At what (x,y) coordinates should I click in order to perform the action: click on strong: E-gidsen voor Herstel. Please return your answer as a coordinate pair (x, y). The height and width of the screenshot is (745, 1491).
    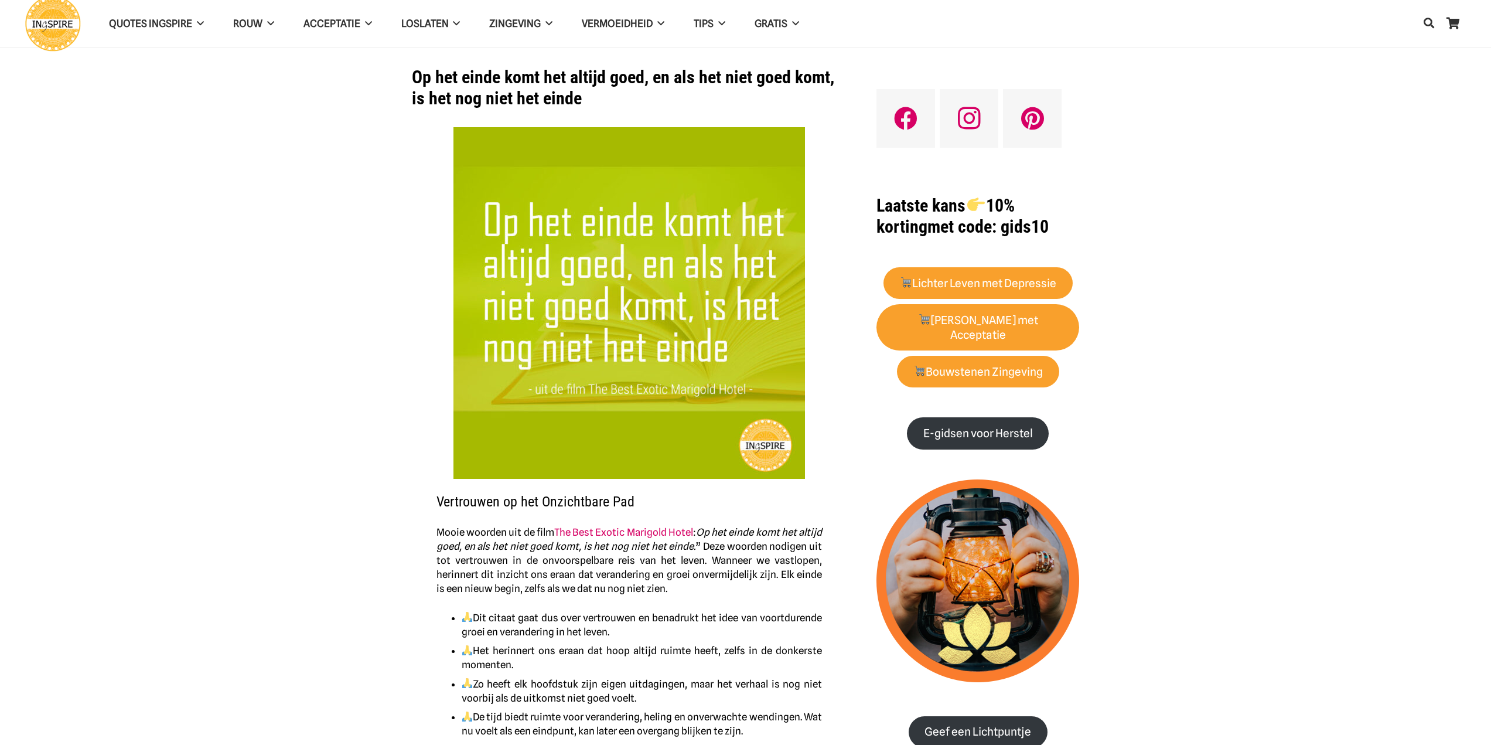
    Looking at the image, I should click on (978, 433).